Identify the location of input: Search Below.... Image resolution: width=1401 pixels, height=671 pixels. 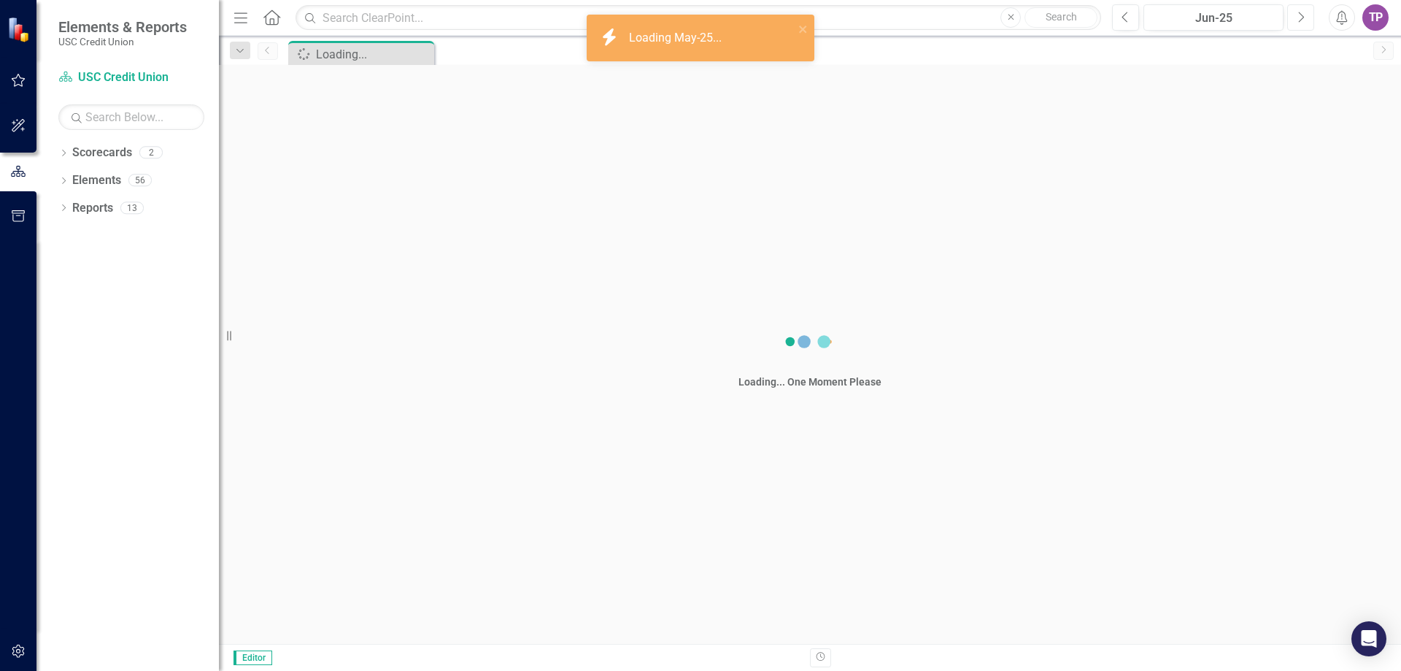
(131, 117).